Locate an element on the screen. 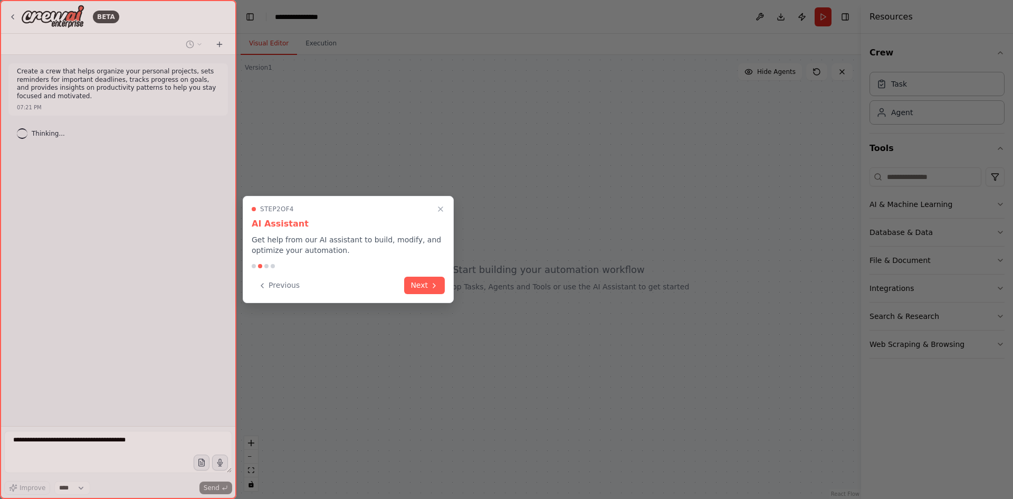  button: Previous is located at coordinates (279, 285).